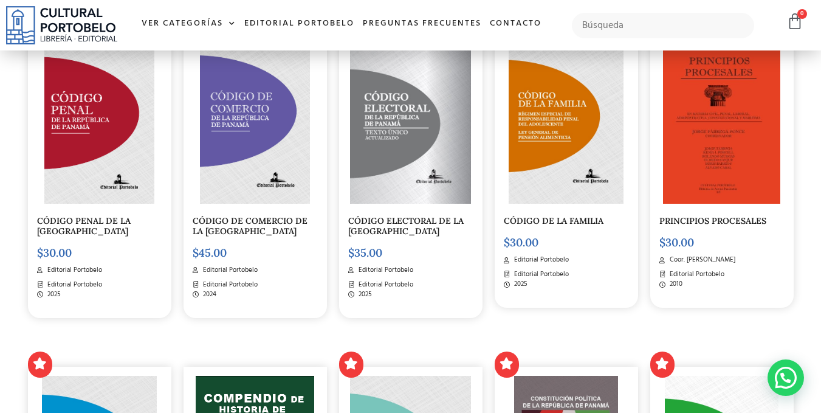  I want to click on a: PRINCIPIOS PROCESALES, so click(713, 221).